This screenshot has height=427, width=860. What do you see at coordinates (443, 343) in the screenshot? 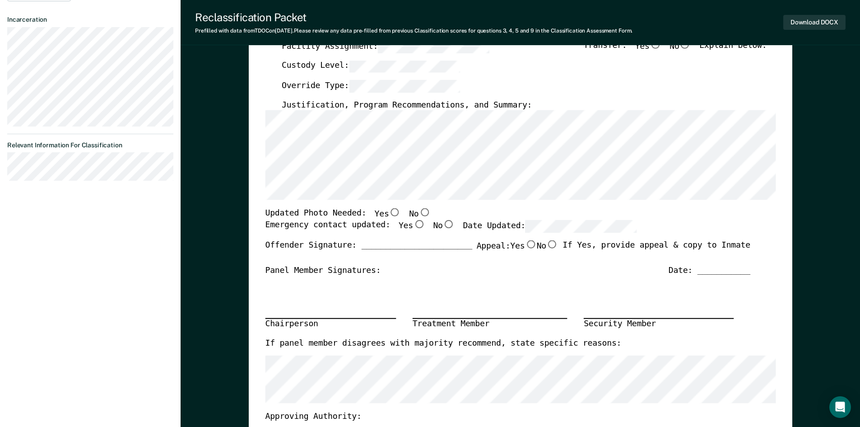
I see `label: If panel member disagrees with majority recommend, state specific reasons:` at bounding box center [443, 343].